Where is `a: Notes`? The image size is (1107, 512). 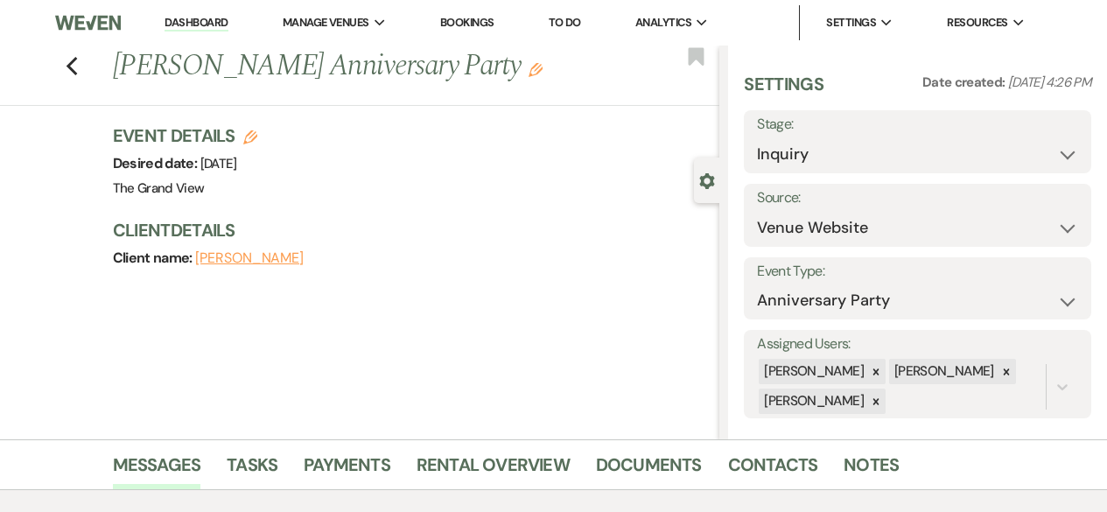
a: Notes is located at coordinates (871, 470).